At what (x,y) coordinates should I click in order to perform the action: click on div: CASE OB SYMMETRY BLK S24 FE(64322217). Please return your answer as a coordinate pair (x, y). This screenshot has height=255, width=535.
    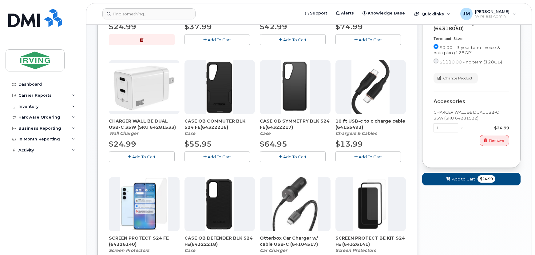
    Looking at the image, I should click on (295, 127).